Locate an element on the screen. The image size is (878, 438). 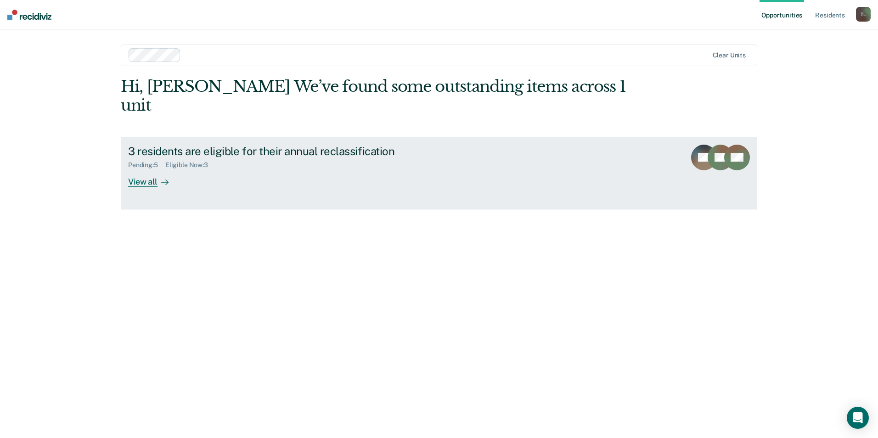
div: Open Intercom Messenger is located at coordinates (858, 418).